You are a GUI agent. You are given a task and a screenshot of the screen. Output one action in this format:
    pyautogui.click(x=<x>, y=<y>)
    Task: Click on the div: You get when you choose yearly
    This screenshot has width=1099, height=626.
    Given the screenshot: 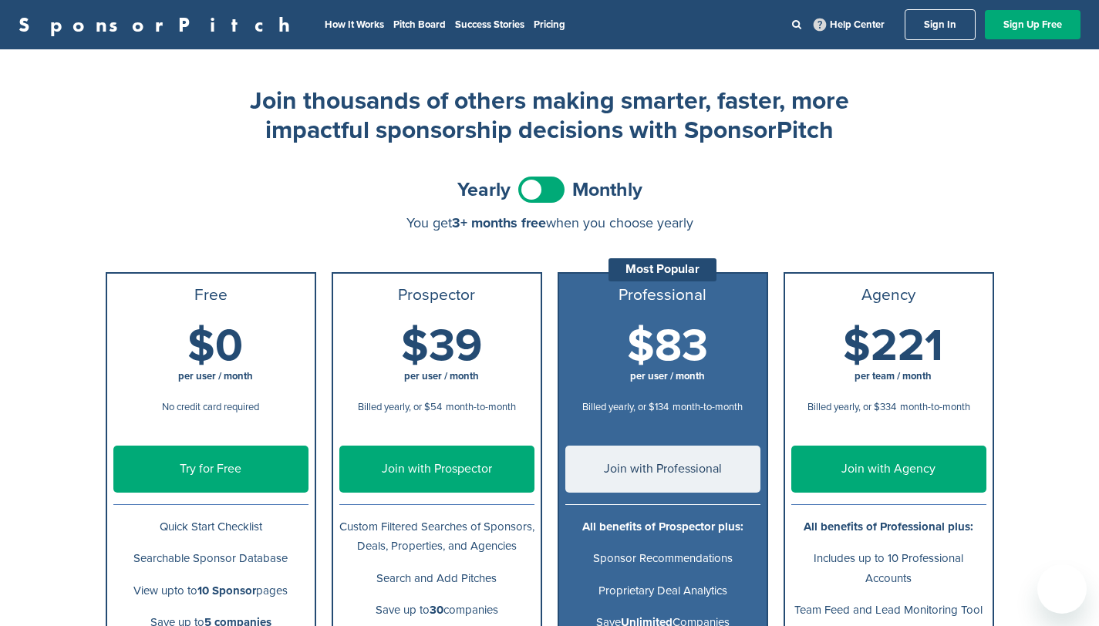 What is the action you would take?
    pyautogui.click(x=550, y=223)
    